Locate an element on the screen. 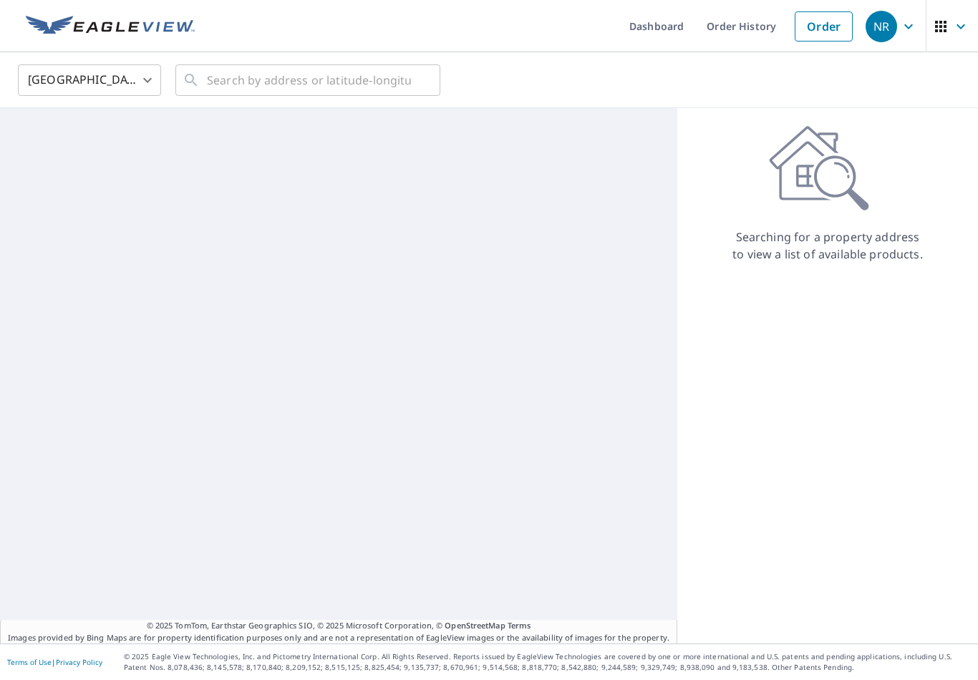 The height and width of the screenshot is (680, 978). a: Terms is located at coordinates (519, 625).